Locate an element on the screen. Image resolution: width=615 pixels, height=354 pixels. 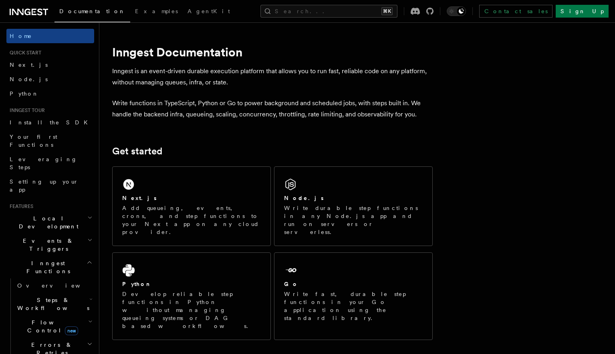
p: Write fast, durable step functions in your Go application using the standard library. is located at coordinates (353, 306).